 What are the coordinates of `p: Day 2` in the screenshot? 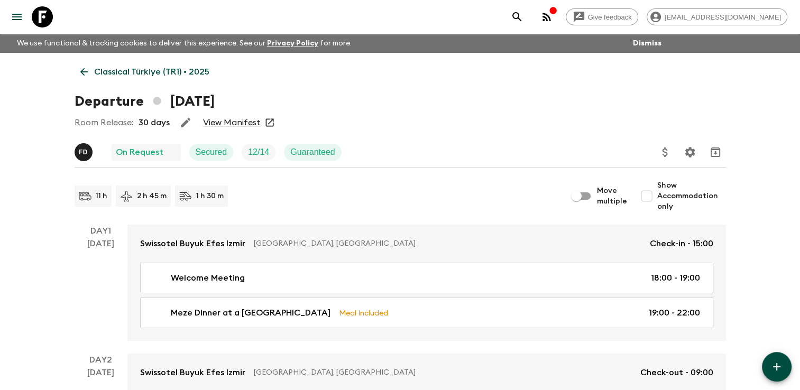 It's located at (101, 360).